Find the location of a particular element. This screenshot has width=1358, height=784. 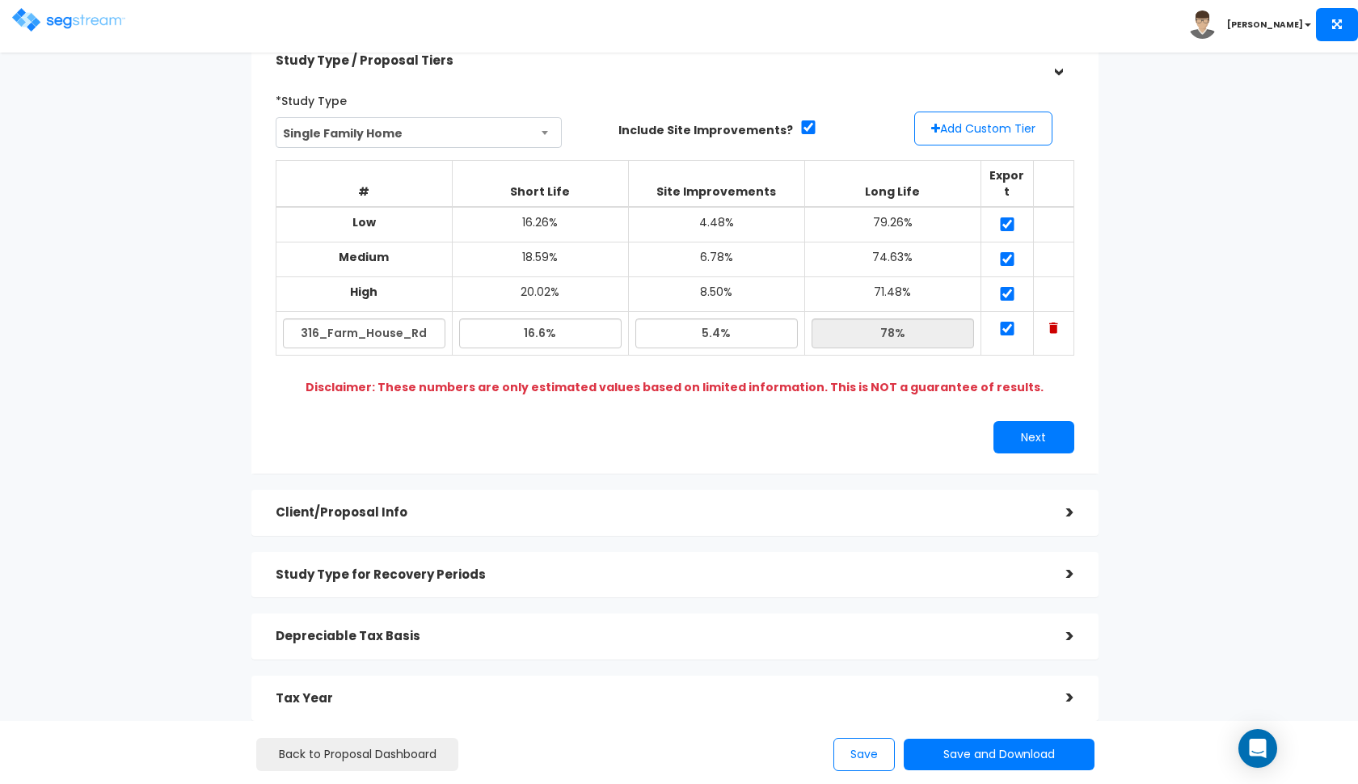

h5: Study Type for Recovery Periods is located at coordinates (659, 575).